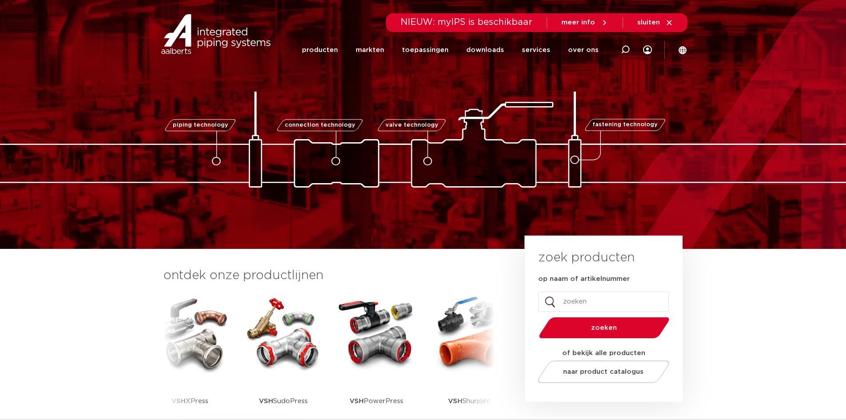  What do you see at coordinates (370, 50) in the screenshot?
I see `a: markten` at bounding box center [370, 50].